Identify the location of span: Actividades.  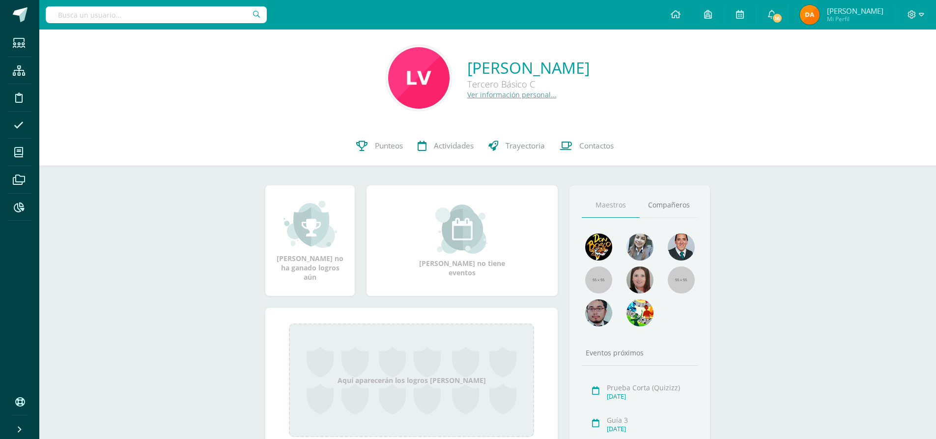
(453, 145).